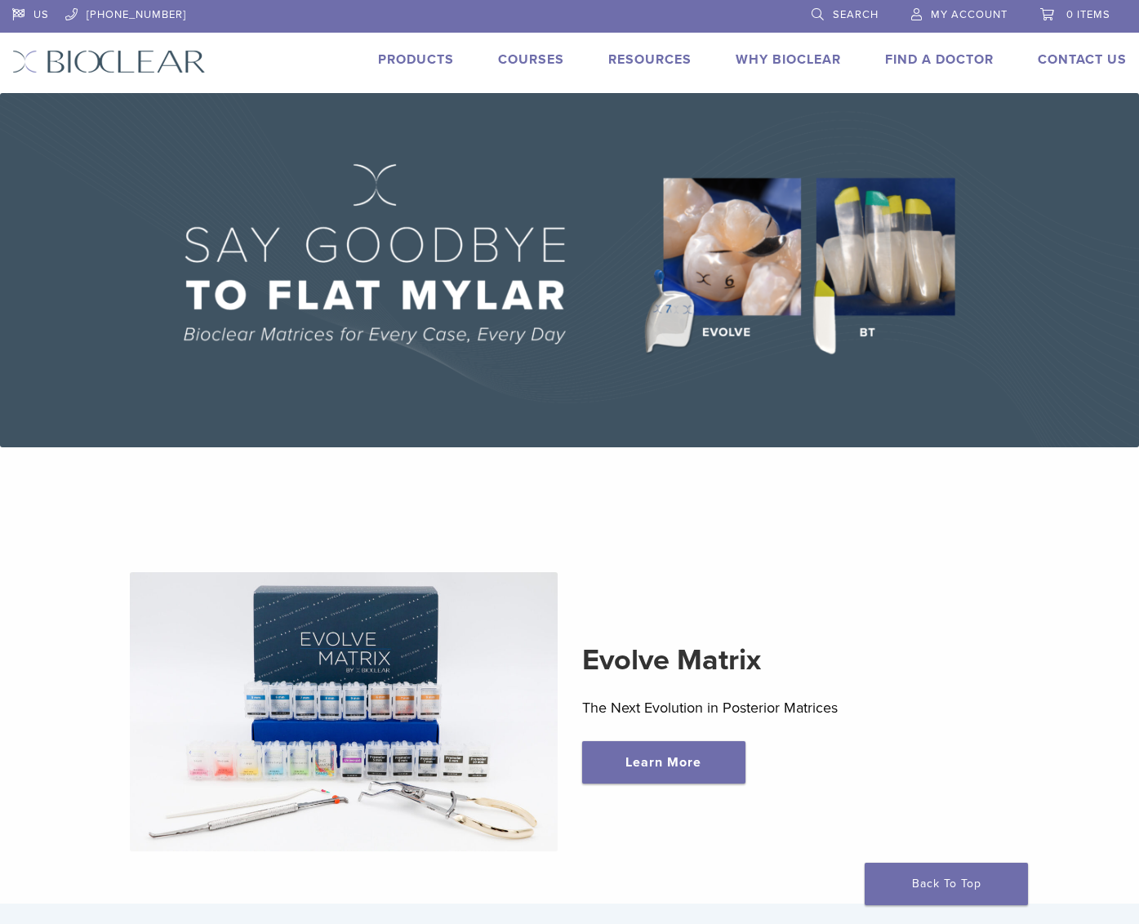 This screenshot has width=1139, height=924. I want to click on a: Why Bioclear, so click(788, 60).